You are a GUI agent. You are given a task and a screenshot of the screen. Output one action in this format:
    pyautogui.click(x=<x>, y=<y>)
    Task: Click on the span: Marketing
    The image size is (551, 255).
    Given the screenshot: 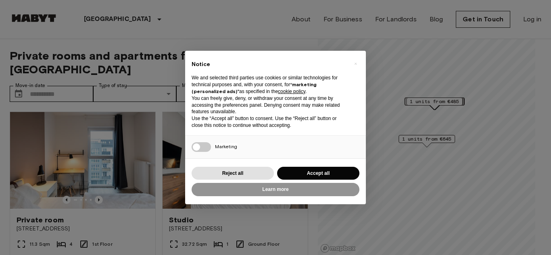 What is the action you would take?
    pyautogui.click(x=226, y=146)
    